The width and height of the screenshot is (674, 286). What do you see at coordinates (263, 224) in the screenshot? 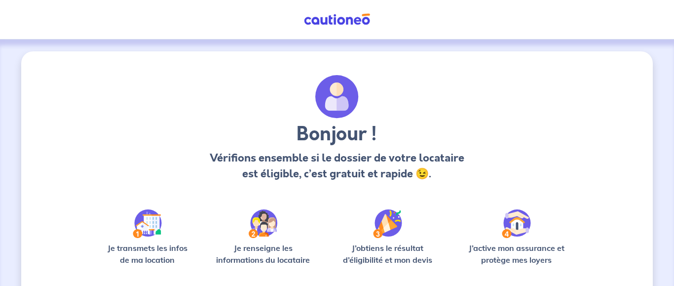
I see `img: /static/c0a346edaed446bb123850d2d04ad552/Step-2.svg` at bounding box center [263, 224].